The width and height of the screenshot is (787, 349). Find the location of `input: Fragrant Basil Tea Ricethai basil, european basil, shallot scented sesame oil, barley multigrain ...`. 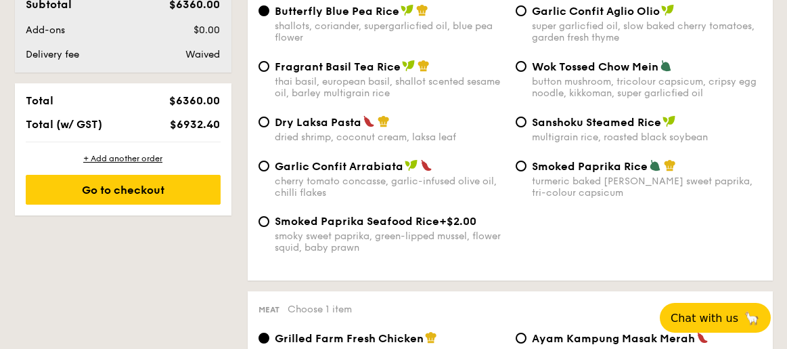

input: Fragrant Basil Tea Ricethai basil, european basil, shallot scented sesame oil, barley multigrain ... is located at coordinates (264, 66).